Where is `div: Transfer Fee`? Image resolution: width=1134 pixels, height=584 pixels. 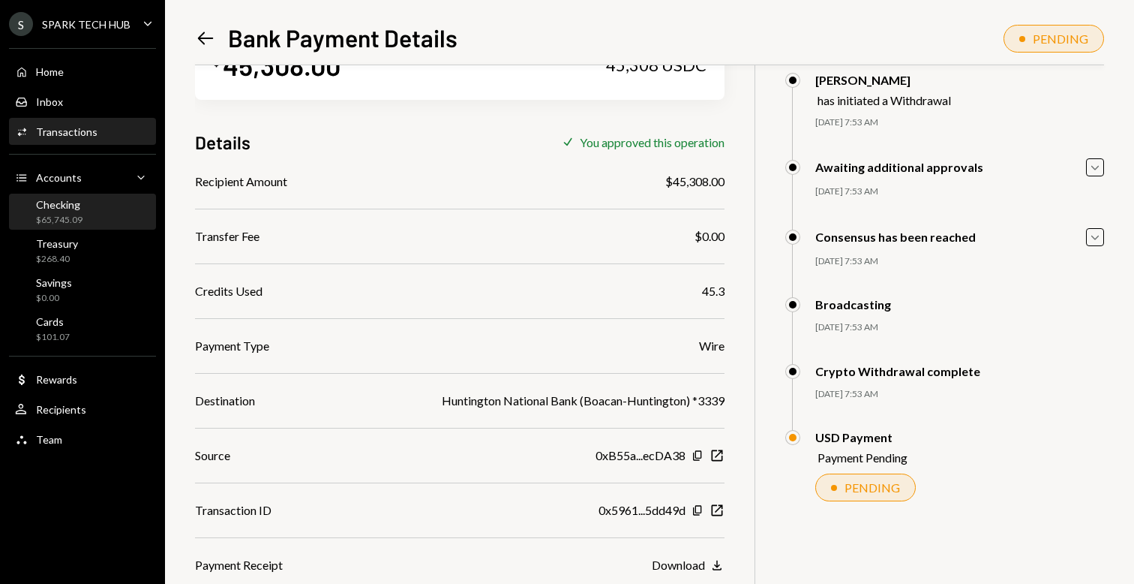 div: Transfer Fee is located at coordinates (227, 236).